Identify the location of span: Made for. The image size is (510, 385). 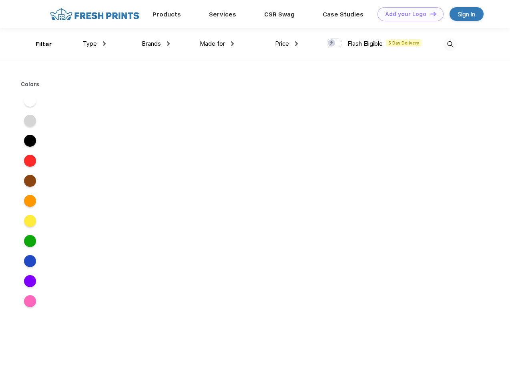
(212, 44).